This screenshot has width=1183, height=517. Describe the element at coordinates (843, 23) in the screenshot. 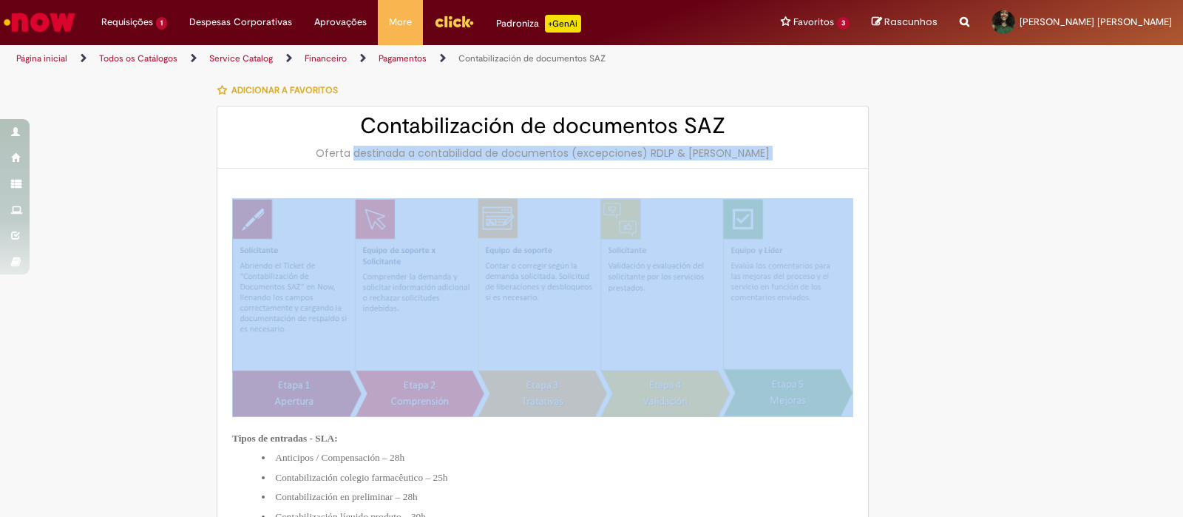

I see `span: 3` at that location.